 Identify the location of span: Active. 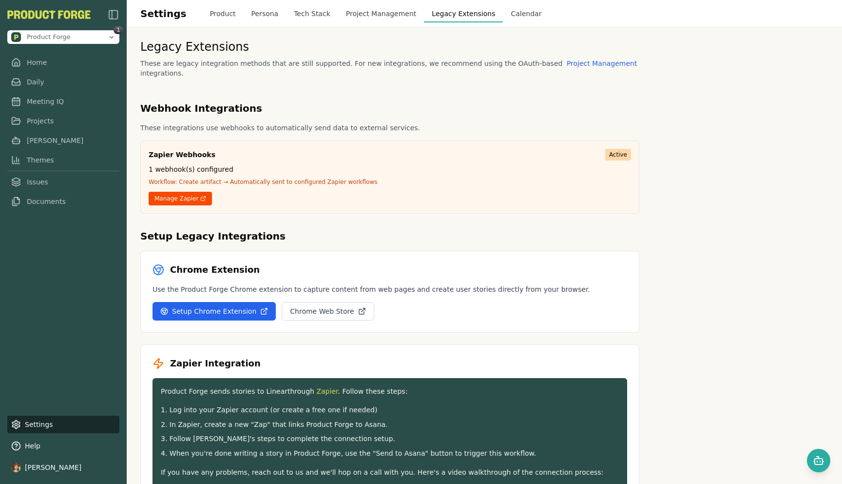
(618, 155).